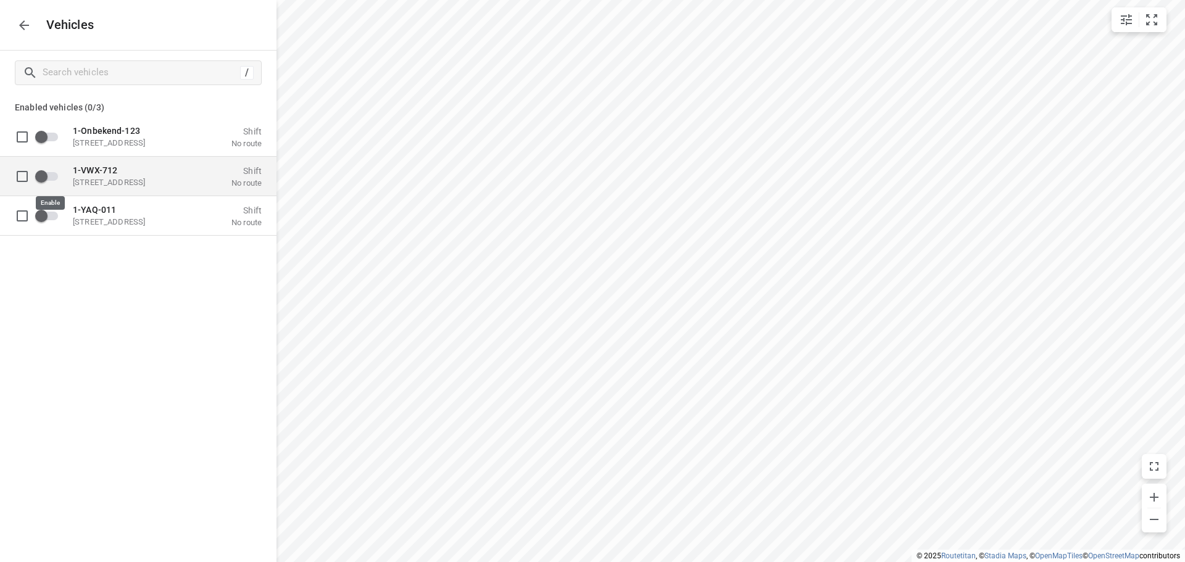  What do you see at coordinates (959, 556) in the screenshot?
I see `a: Routetitan` at bounding box center [959, 556].